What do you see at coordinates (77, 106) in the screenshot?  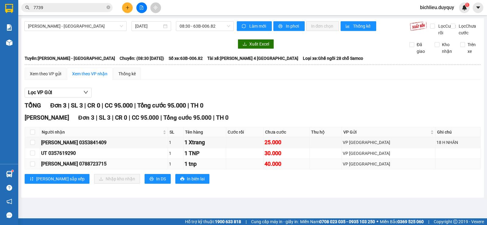 I see `span: SL 3` at bounding box center [77, 106].